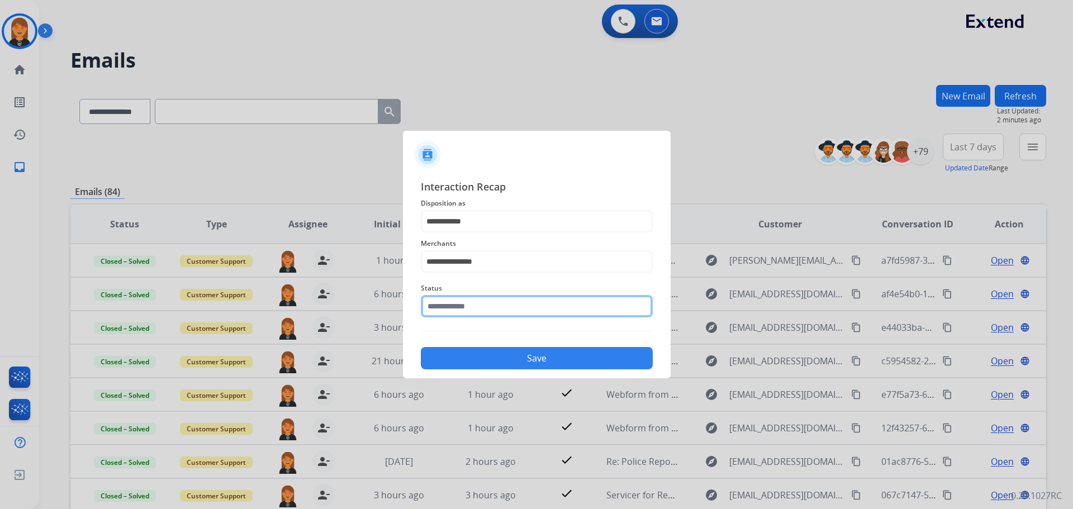 The image size is (1073, 509). Describe the element at coordinates (536, 188) in the screenshot. I see `span: Interaction Recap` at that location.